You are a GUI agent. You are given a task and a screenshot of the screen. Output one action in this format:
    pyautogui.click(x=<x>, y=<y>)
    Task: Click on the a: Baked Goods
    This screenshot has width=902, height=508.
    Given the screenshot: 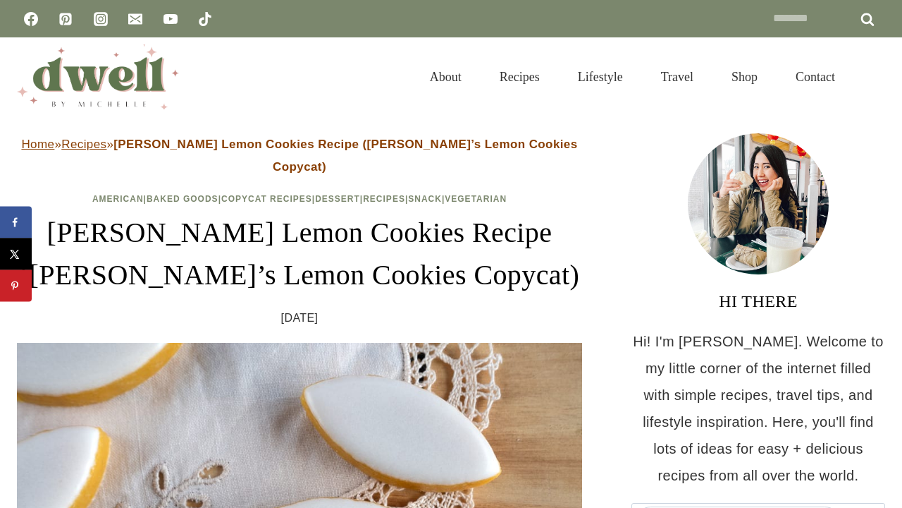 What is the action you would take?
    pyautogui.click(x=183, y=199)
    